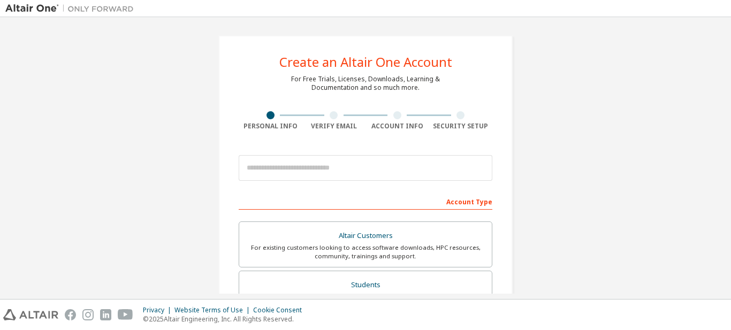 Image resolution: width=731 pixels, height=330 pixels. I want to click on div: Altair Customers, so click(366, 236).